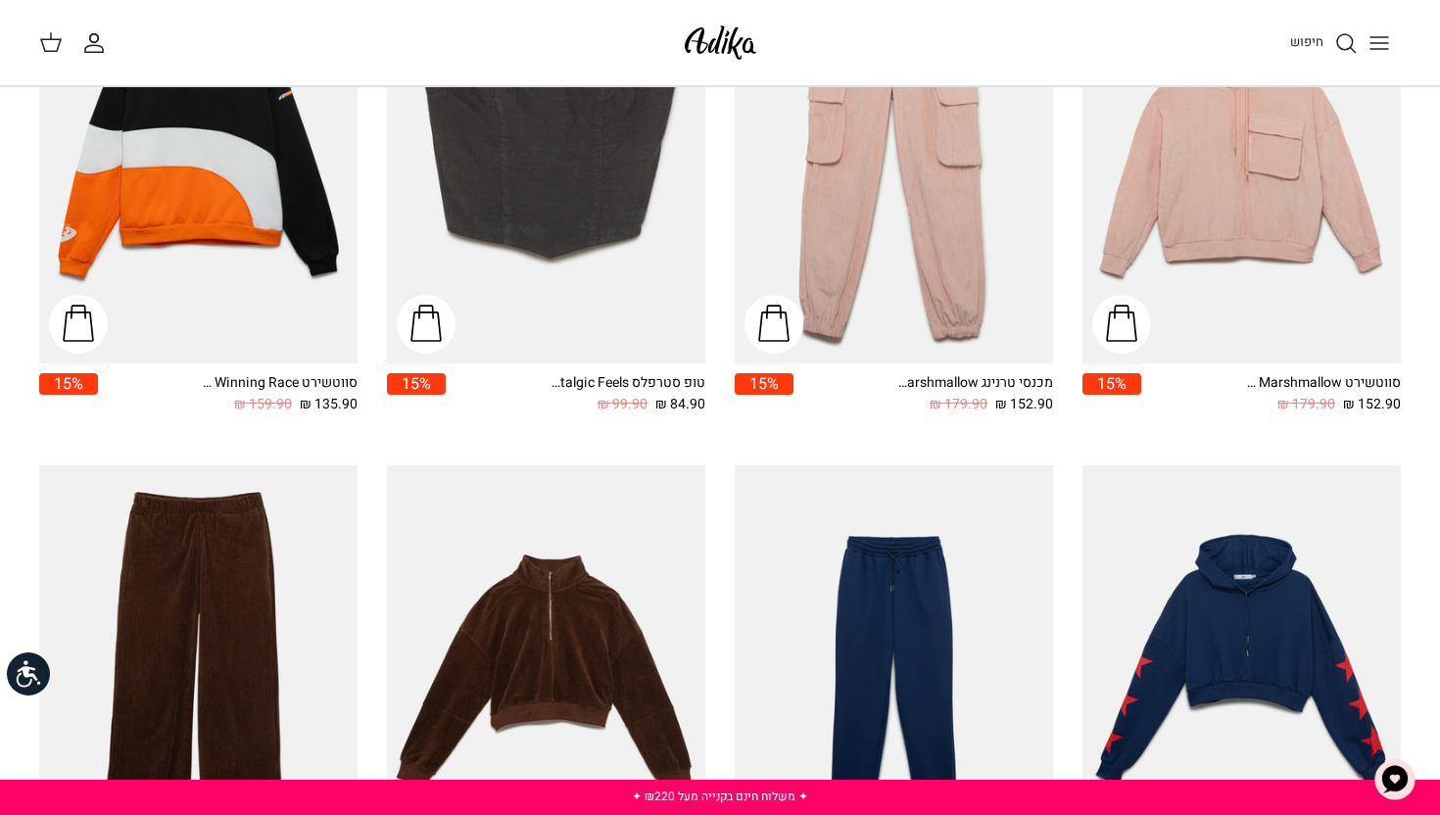  I want to click on div: סווטשירט Winning Race אוברסייז, so click(279, 383).